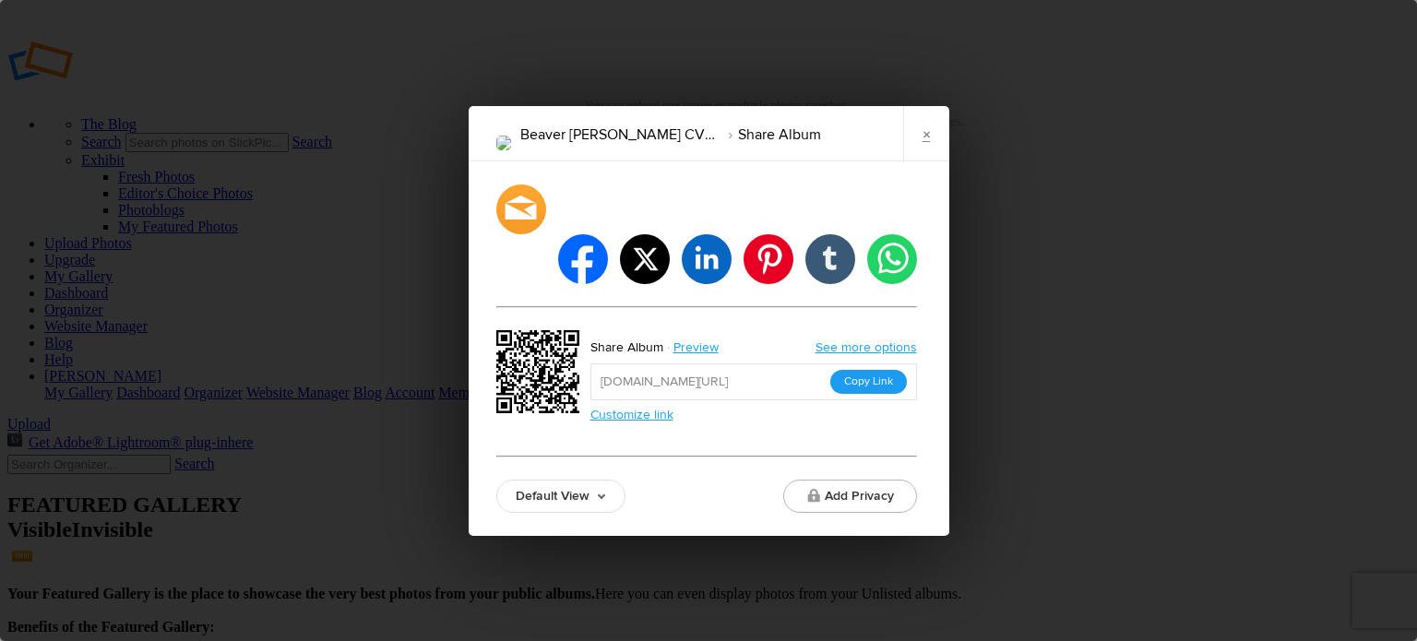 This screenshot has height=641, width=1417. Describe the element at coordinates (632, 414) in the screenshot. I see `a: Customize link` at that location.